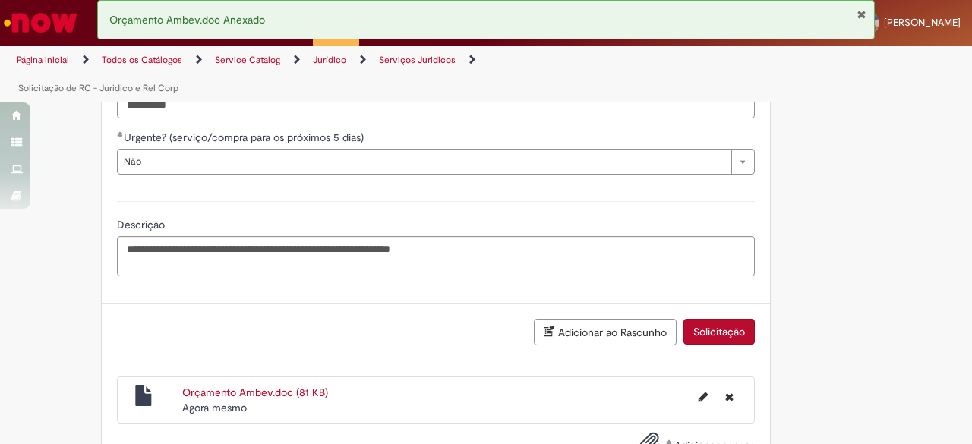 The height and width of the screenshot is (444, 972). Describe the element at coordinates (703, 397) in the screenshot. I see `button: Editar nome de arquivo Orçamento Ambev.doc` at that location.